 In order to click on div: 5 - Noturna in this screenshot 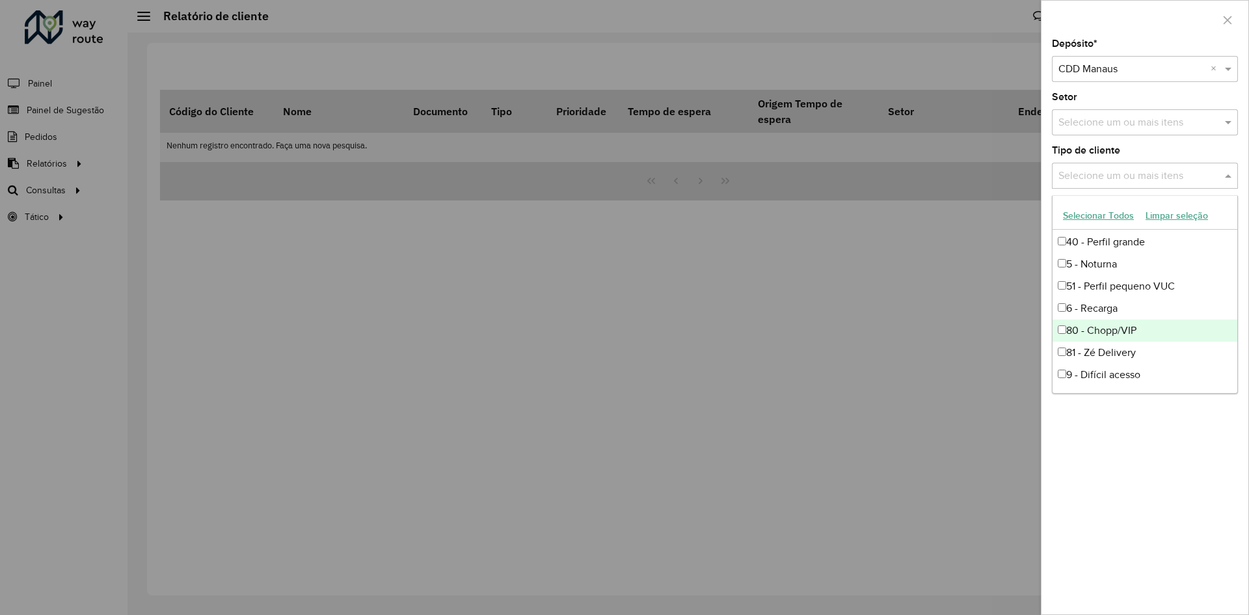, I will do `click(1145, 264)`.